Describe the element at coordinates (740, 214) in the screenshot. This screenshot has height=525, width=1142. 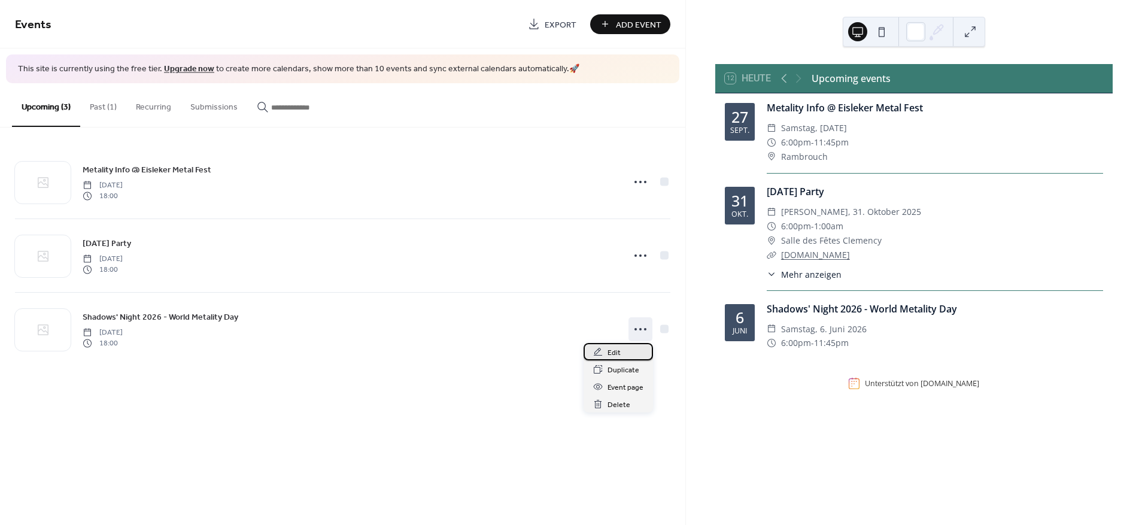
I see `div: Okt.` at that location.